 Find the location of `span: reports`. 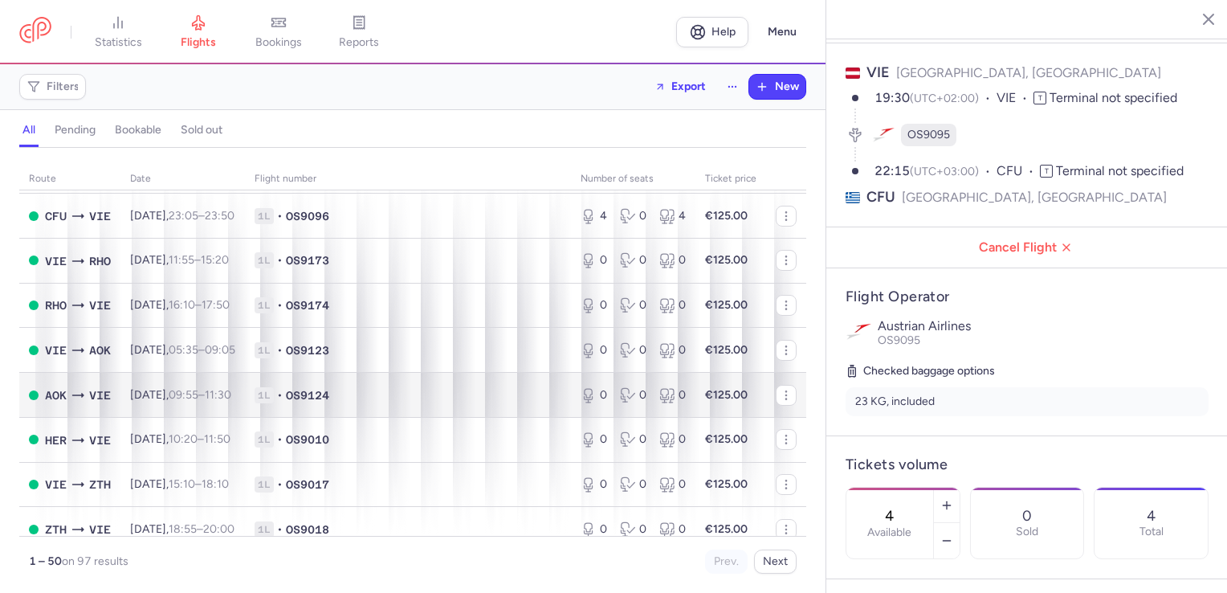

span: reports is located at coordinates (359, 43).